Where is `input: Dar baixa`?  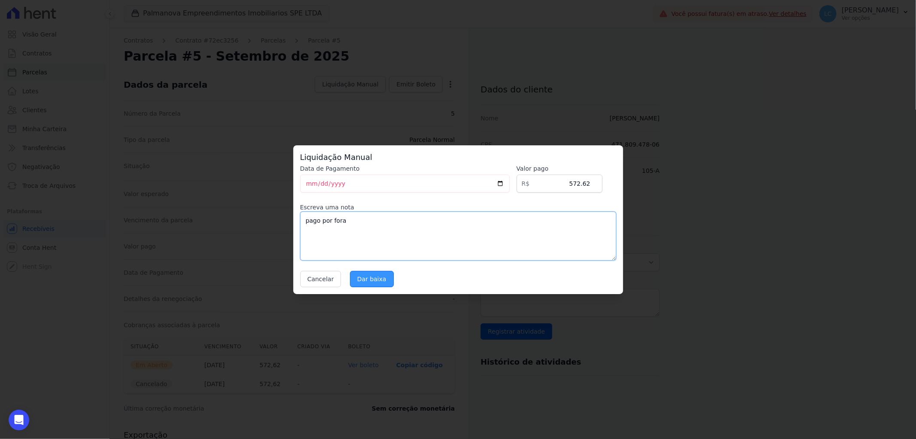
input: Dar baixa is located at coordinates (372, 279).